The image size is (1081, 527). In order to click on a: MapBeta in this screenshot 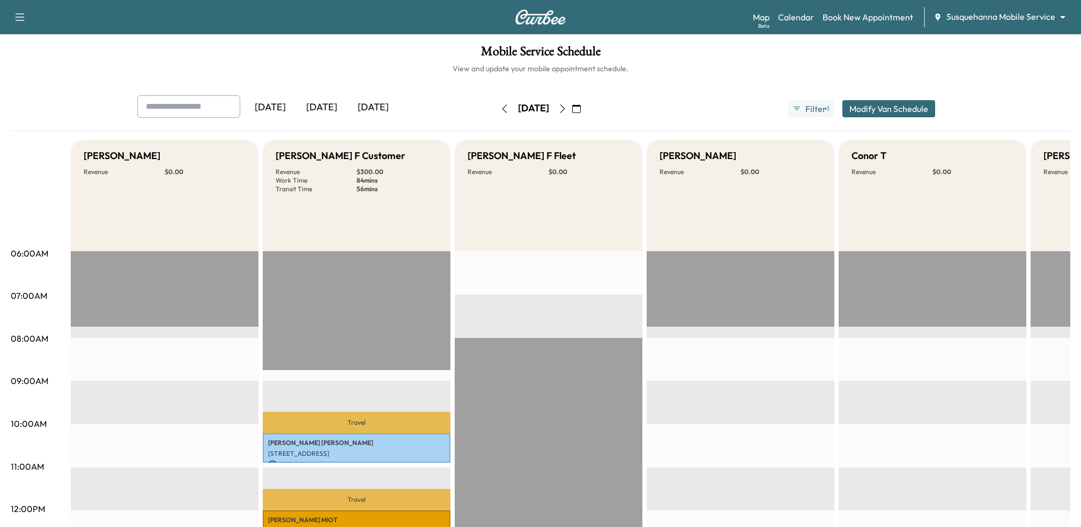, I will do `click(761, 17)`.